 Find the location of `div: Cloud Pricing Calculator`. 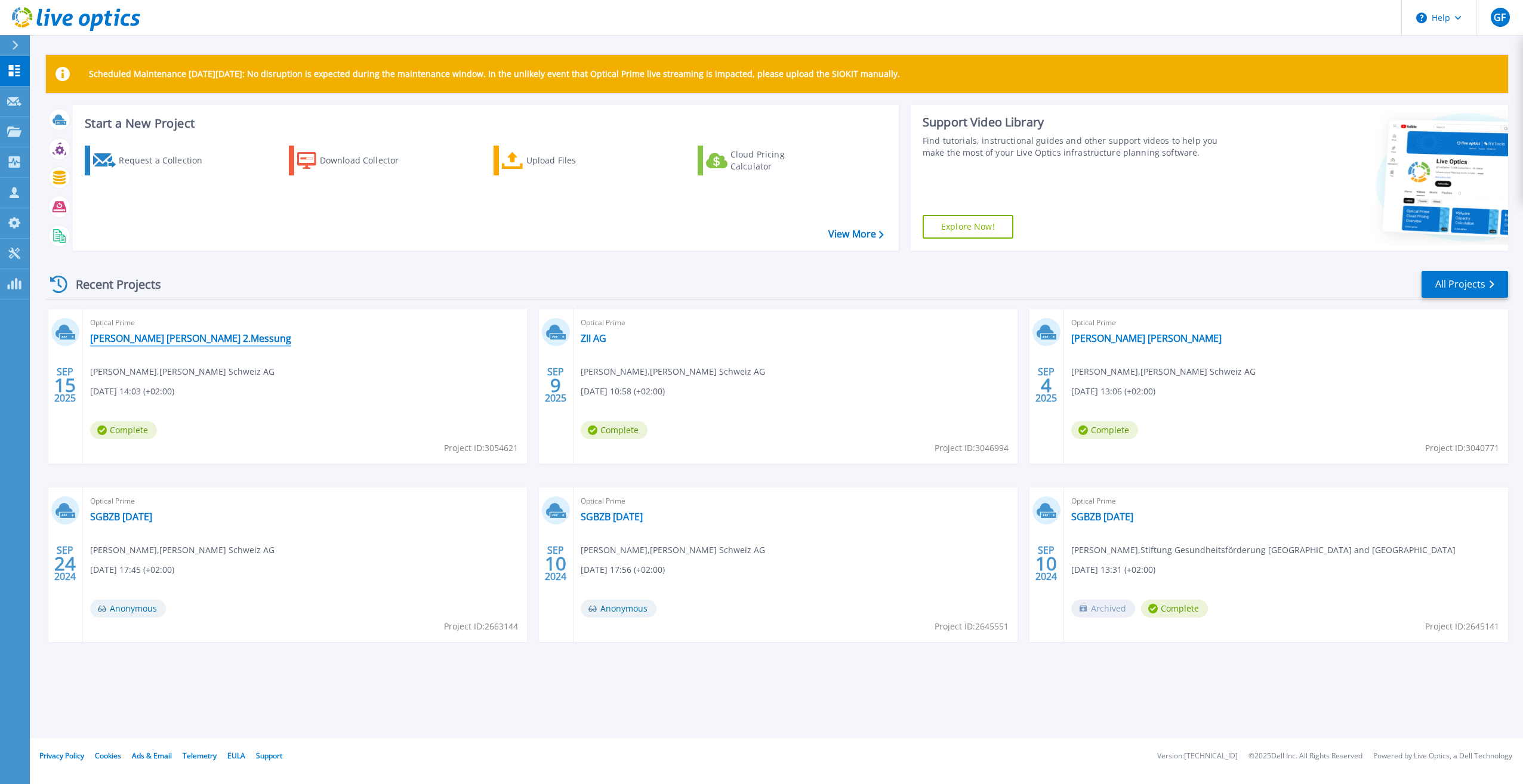

div: Cloud Pricing Calculator is located at coordinates (779, 160).